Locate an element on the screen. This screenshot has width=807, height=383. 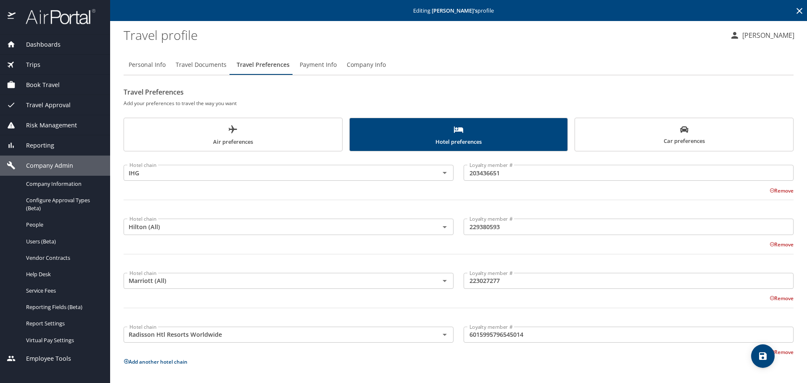
span: Employee Tools is located at coordinates (43, 359).